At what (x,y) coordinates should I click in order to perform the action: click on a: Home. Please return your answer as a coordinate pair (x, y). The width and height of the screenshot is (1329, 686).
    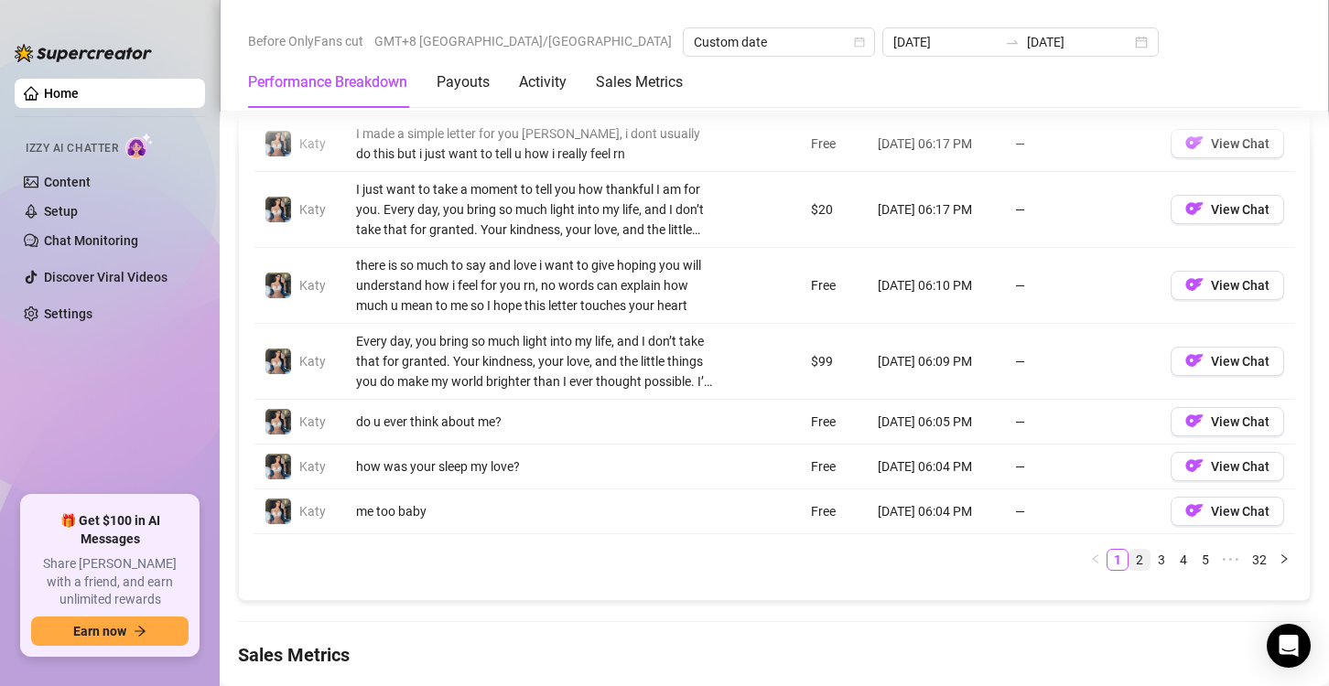
    Looking at the image, I should click on (61, 93).